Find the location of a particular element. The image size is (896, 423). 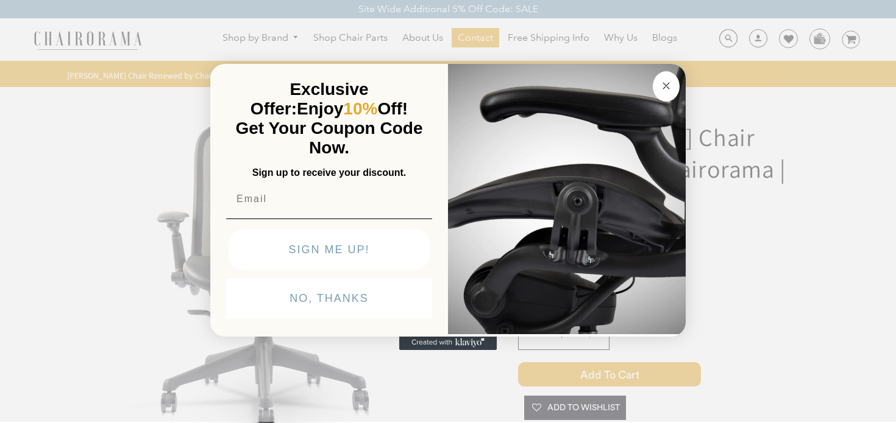

span: Enjoy Off! is located at coordinates (352, 108).